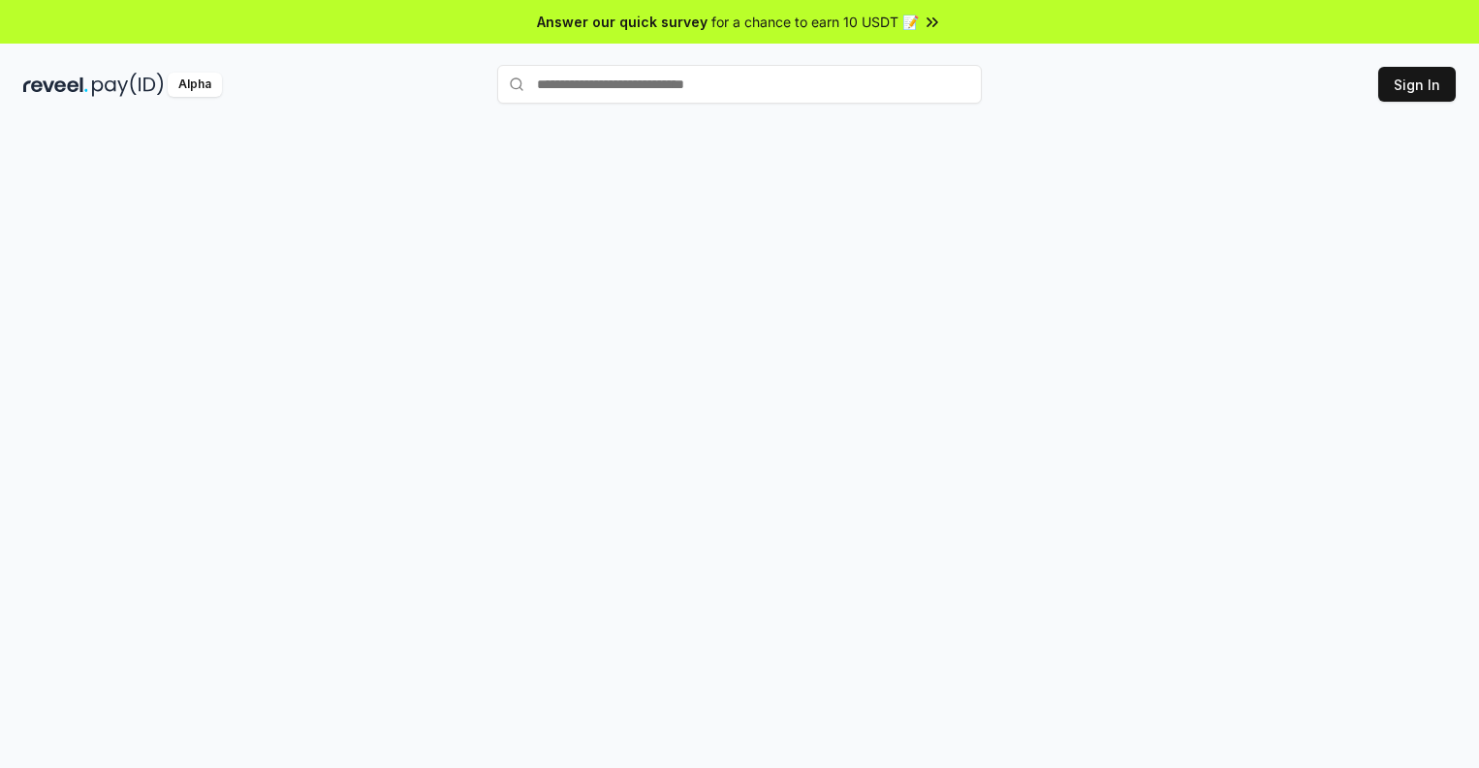 Image resolution: width=1479 pixels, height=768 pixels. Describe the element at coordinates (55, 84) in the screenshot. I see `img: reveel_dark` at that location.